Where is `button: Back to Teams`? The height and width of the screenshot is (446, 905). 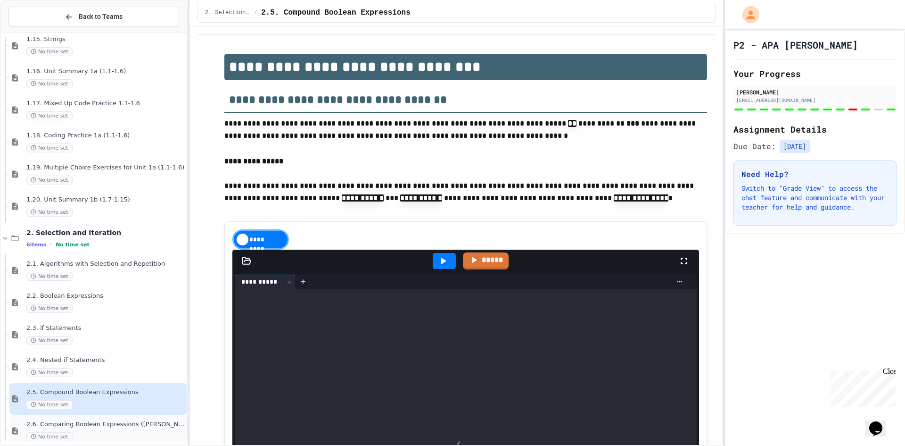
button: Back to Teams is located at coordinates (94, 17).